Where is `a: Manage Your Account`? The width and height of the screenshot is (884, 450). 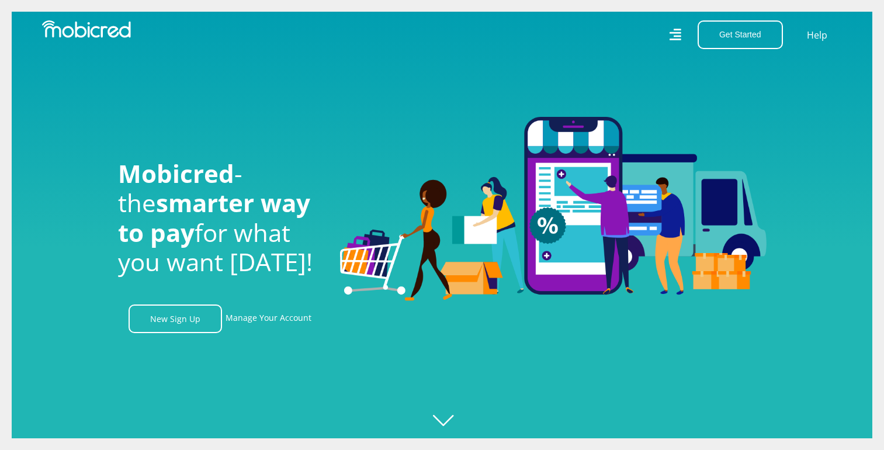
a: Manage Your Account is located at coordinates (268, 318).